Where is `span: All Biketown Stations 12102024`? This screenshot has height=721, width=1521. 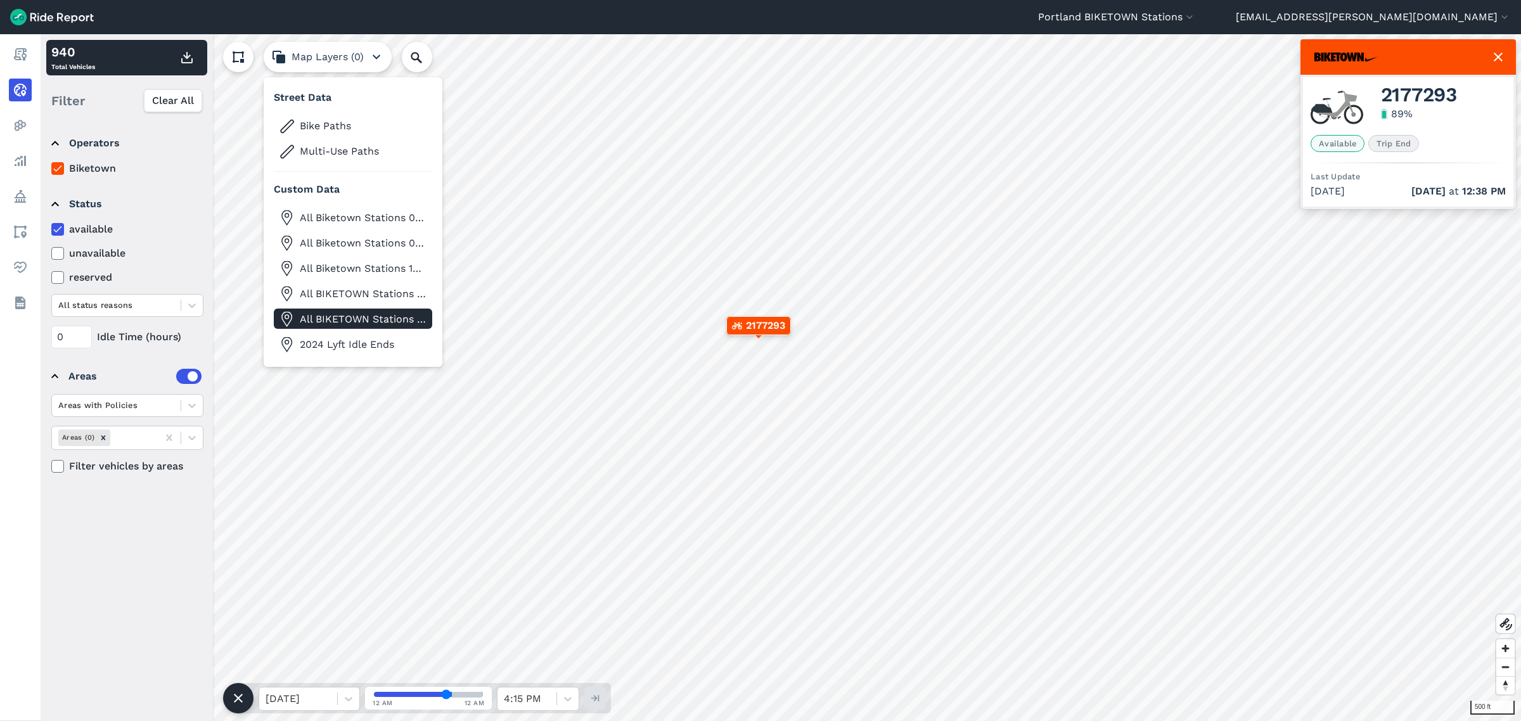
span: All Biketown Stations 12102024 is located at coordinates (363, 269).